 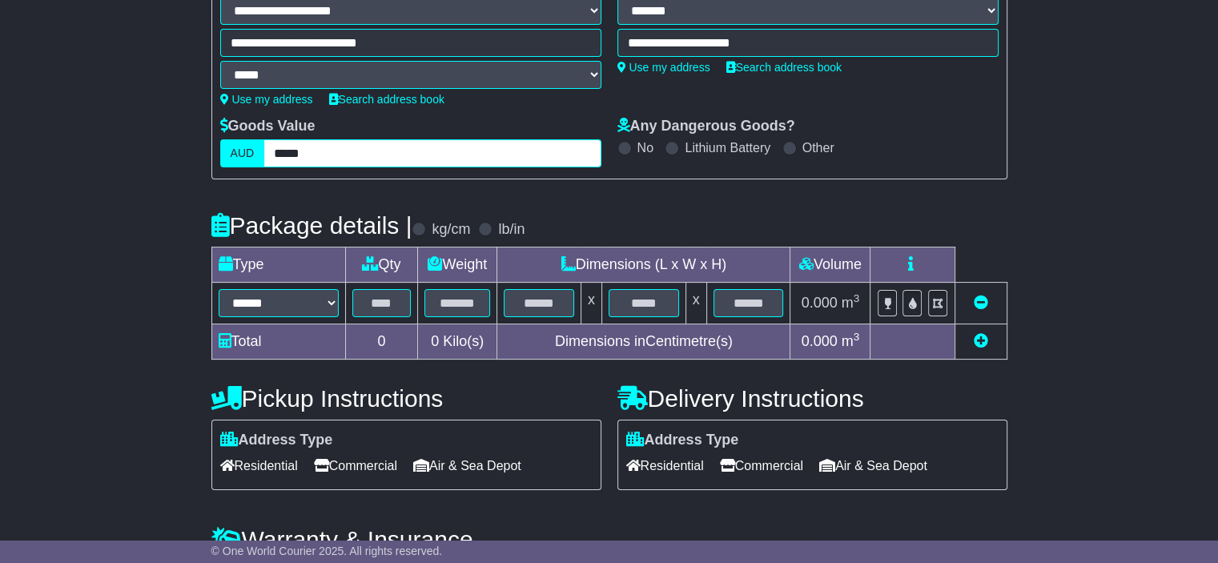 I want to click on a: Add new item, so click(x=981, y=341).